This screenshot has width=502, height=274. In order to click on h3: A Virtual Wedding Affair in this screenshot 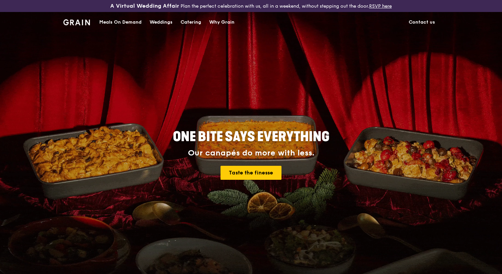, I will do `click(145, 6)`.